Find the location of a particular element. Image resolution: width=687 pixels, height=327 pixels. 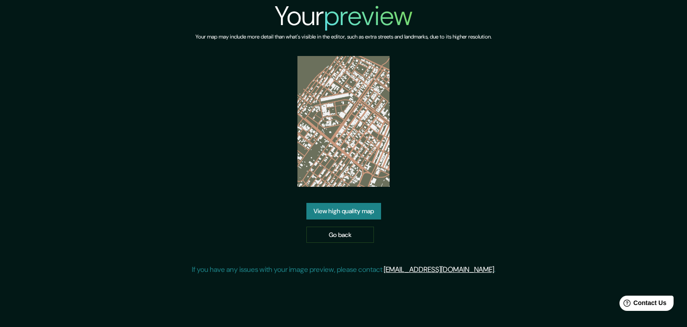

a: View high quality map is located at coordinates (344, 211).